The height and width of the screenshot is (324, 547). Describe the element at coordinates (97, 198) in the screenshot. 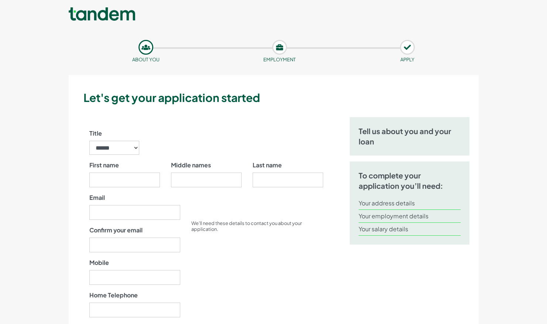

I see `label: Email` at that location.